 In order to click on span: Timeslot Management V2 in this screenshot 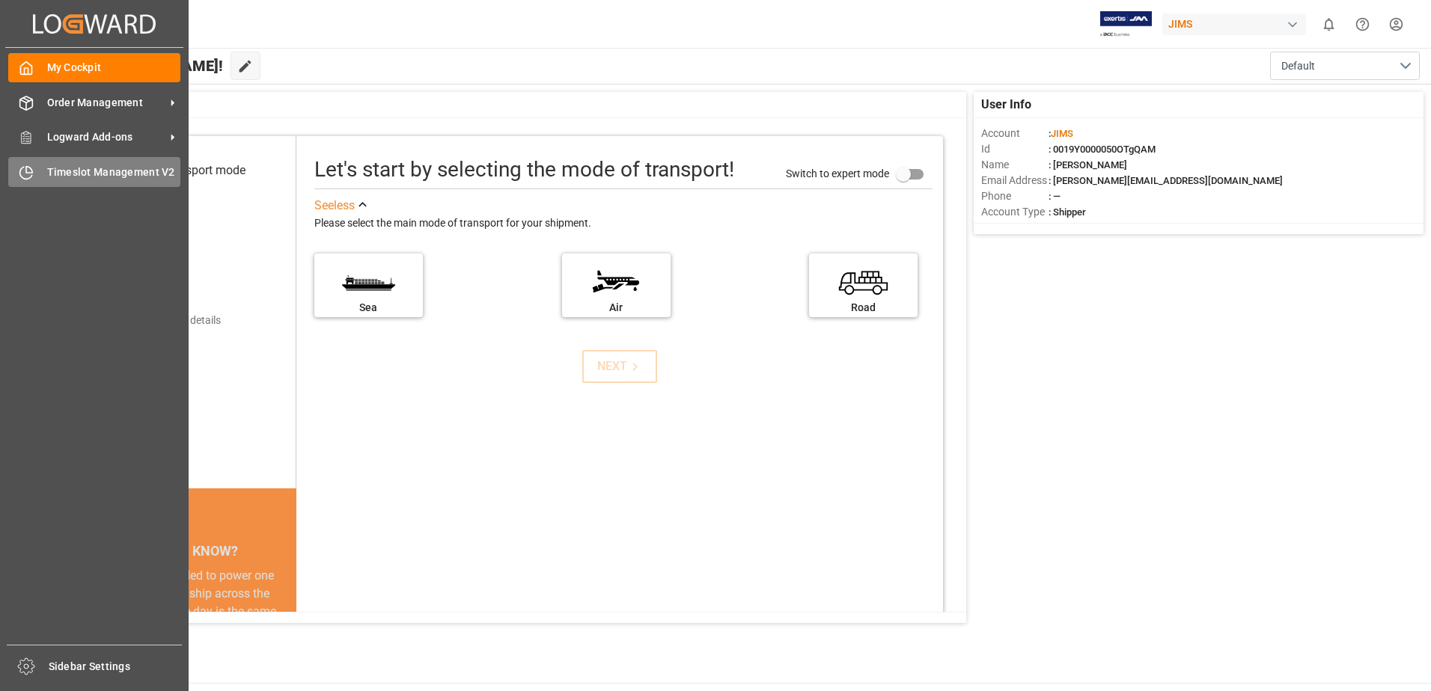, I will do `click(114, 172)`.